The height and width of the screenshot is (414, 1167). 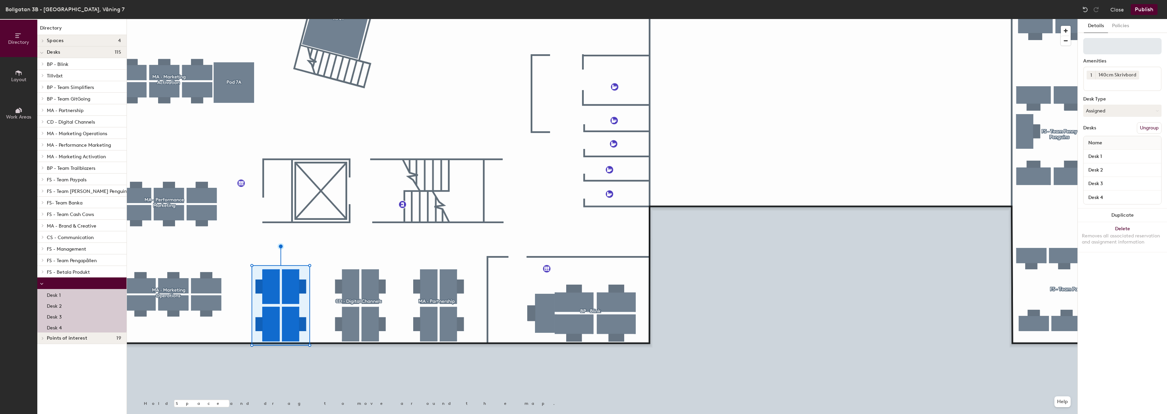 I want to click on span: Work Areas, so click(x=19, y=117).